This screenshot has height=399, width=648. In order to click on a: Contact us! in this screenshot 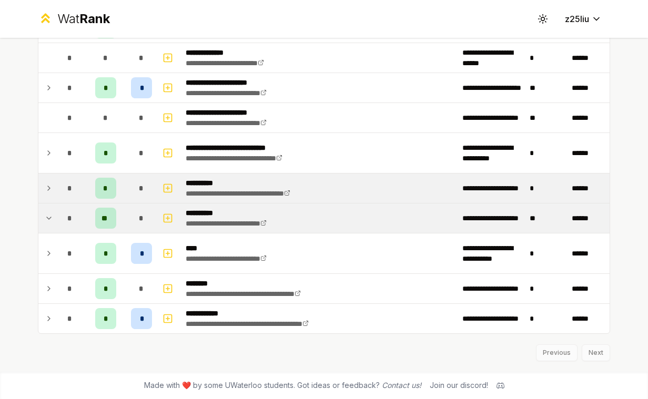, I will do `click(401, 385)`.